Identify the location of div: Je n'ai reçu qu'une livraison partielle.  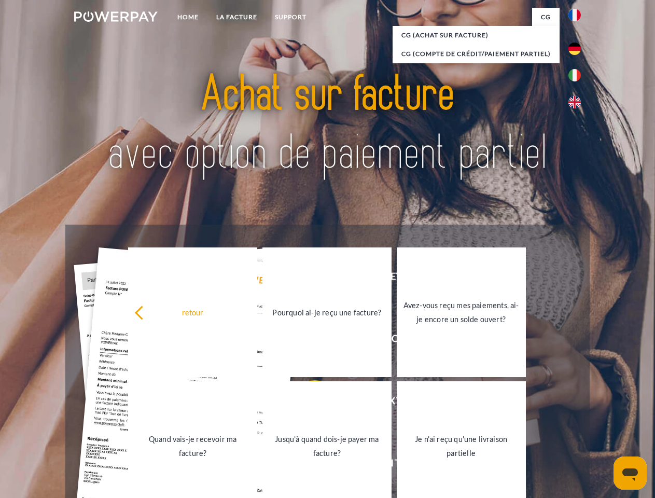
(461, 446).